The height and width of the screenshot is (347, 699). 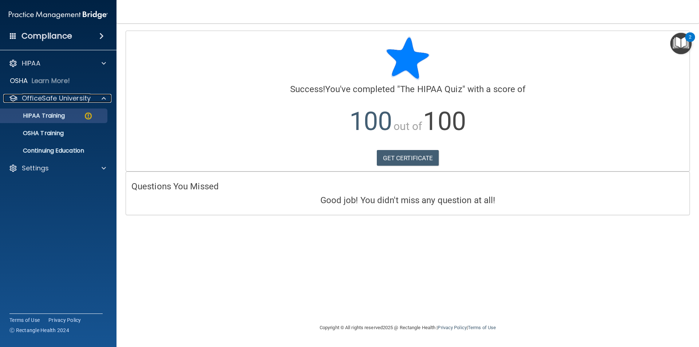 I want to click on img: warning-circle.0cc9ac19.png, so click(x=88, y=116).